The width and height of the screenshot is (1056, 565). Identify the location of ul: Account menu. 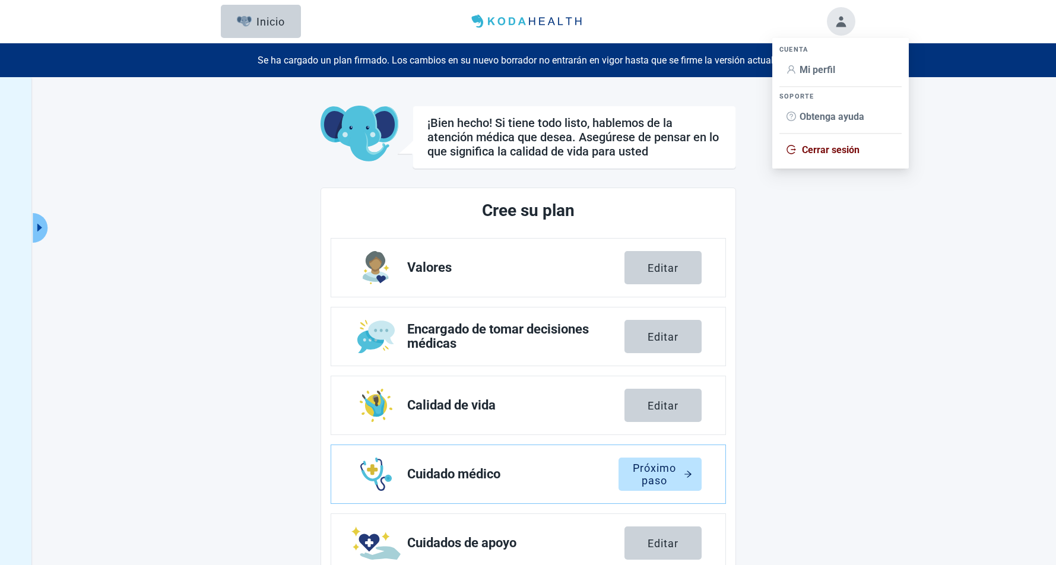
(841, 103).